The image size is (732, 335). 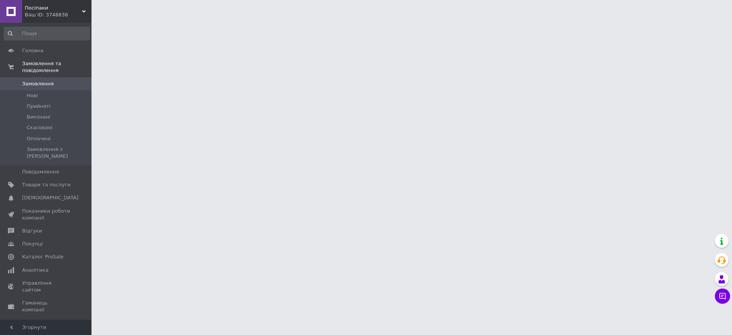 What do you see at coordinates (40, 172) in the screenshot?
I see `span: Повідомлення` at bounding box center [40, 172].